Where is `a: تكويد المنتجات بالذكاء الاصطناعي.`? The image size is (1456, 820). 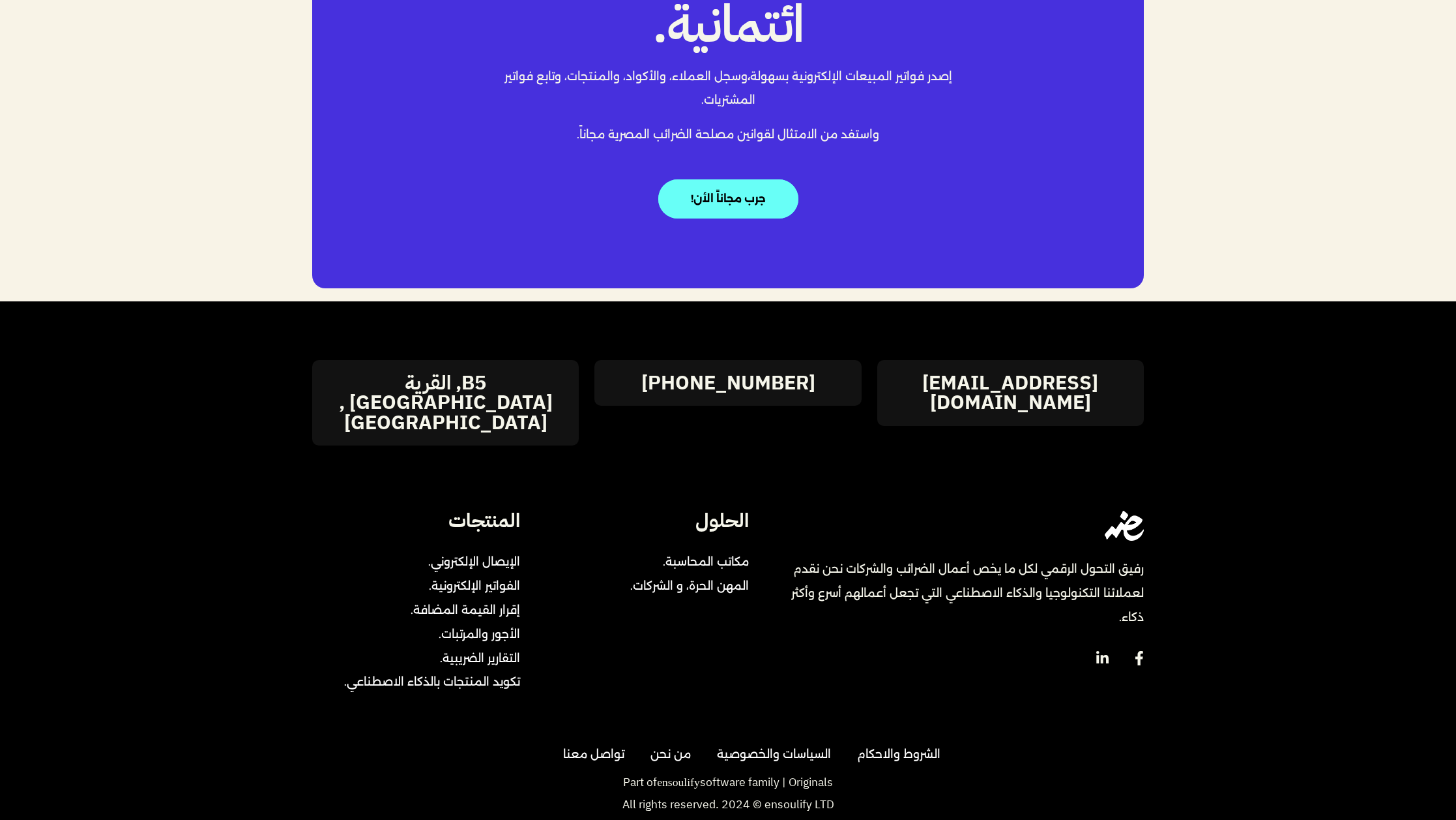
a: تكويد المنتجات بالذكاء الاصطناعي. is located at coordinates (432, 681).